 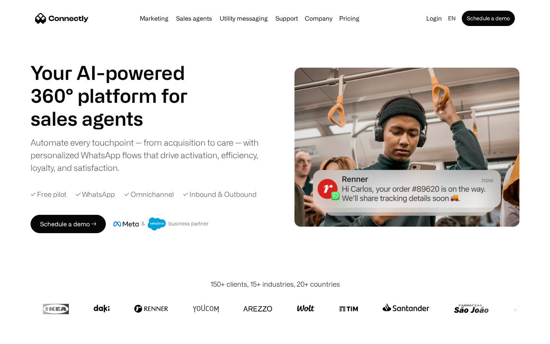 I want to click on h1: sales agents, so click(x=118, y=118).